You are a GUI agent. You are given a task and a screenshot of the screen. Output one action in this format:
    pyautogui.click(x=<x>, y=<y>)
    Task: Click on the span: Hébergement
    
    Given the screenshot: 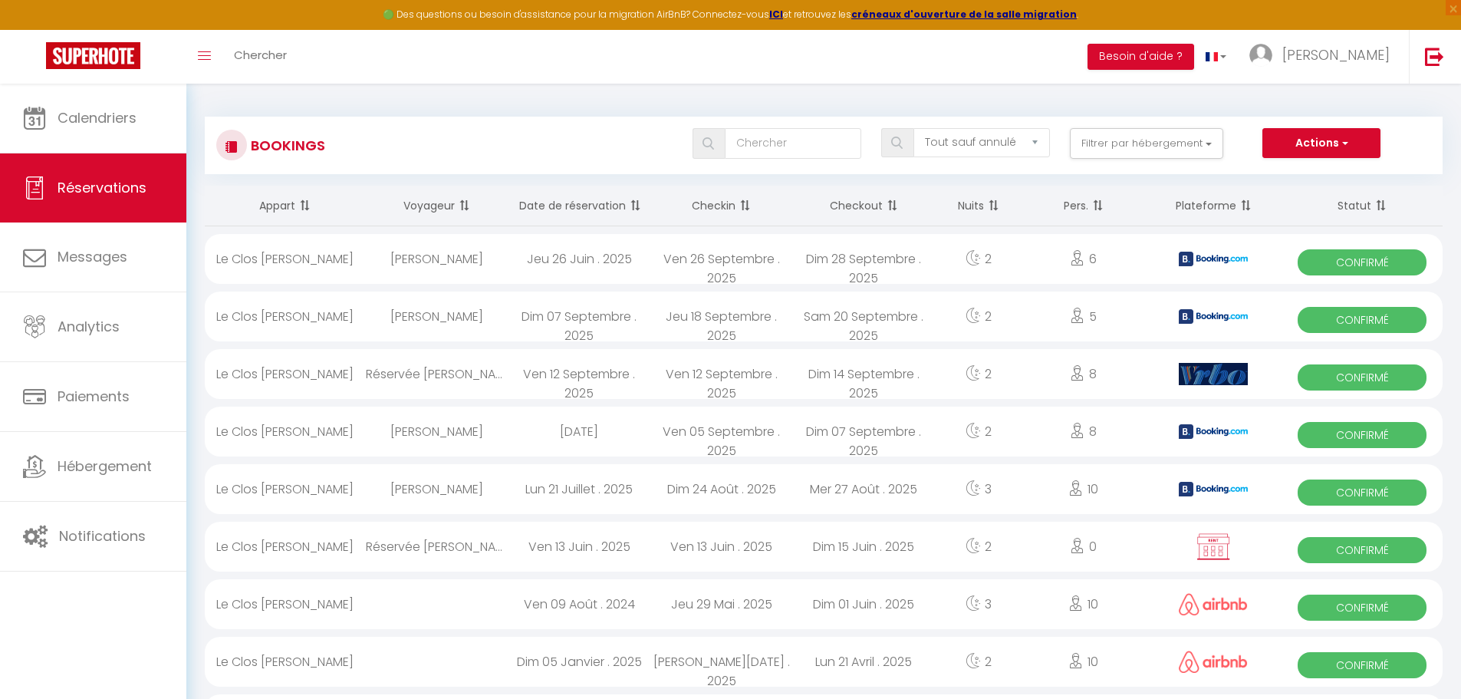 What is the action you would take?
    pyautogui.click(x=104, y=466)
    